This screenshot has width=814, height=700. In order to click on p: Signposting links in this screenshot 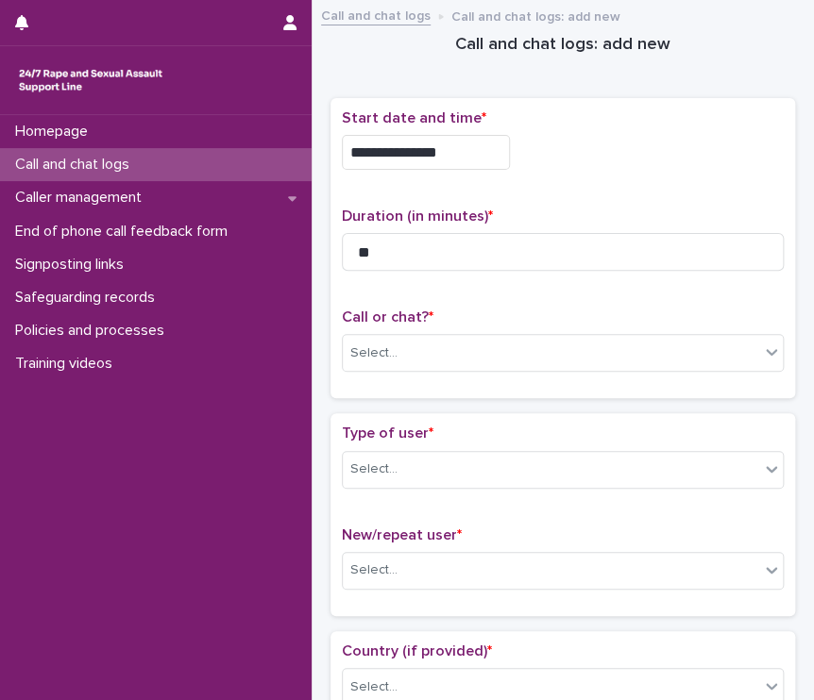, I will do `click(73, 264)`.